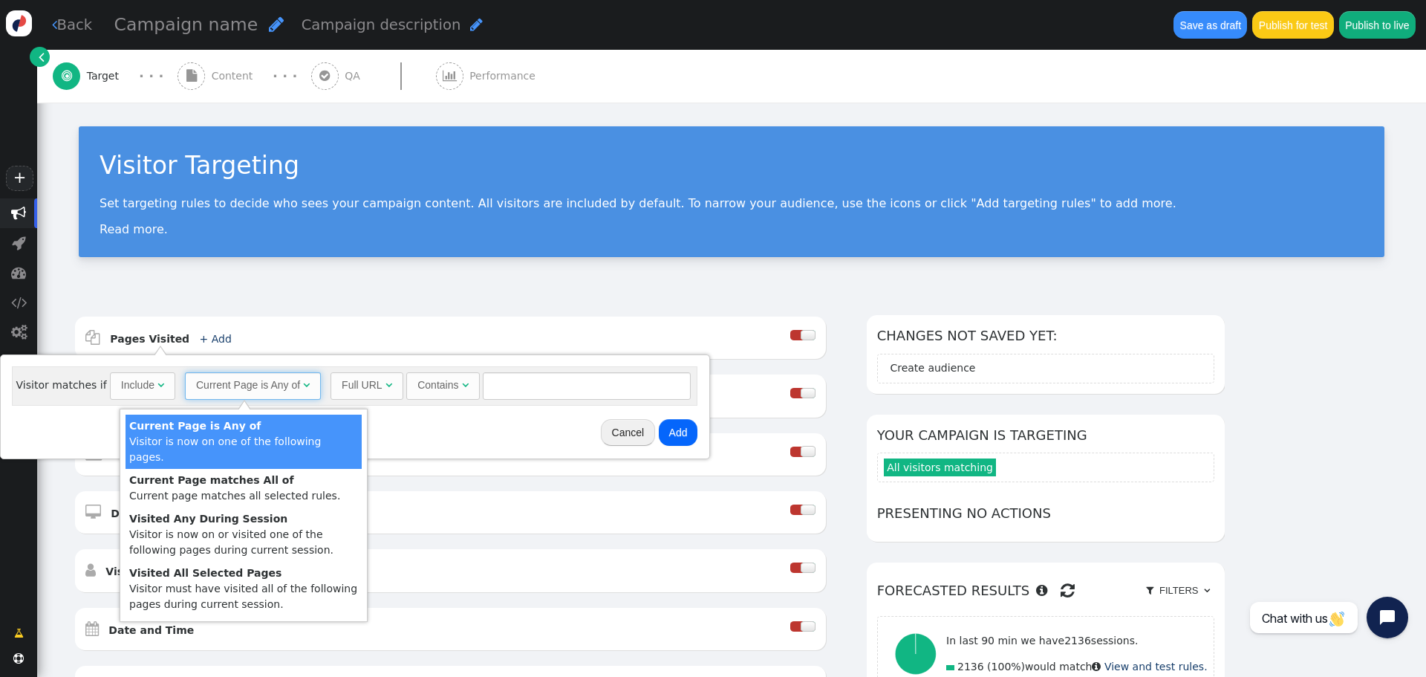 Image resolution: width=1426 pixels, height=677 pixels. Describe the element at coordinates (355, 76) in the screenshot. I see `span: QA` at that location.